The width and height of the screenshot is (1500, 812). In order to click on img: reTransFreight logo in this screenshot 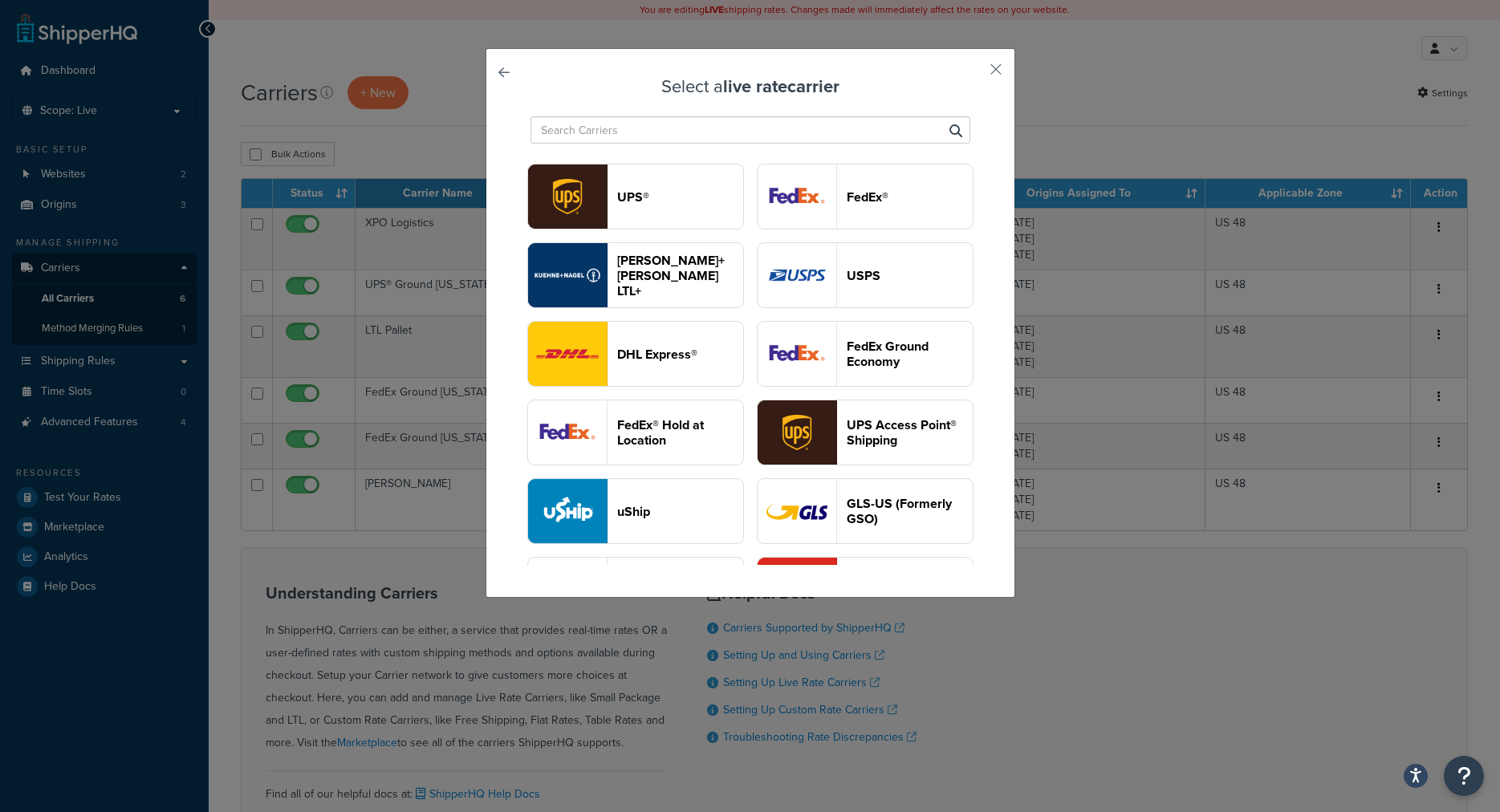, I will do `click(567, 276)`.